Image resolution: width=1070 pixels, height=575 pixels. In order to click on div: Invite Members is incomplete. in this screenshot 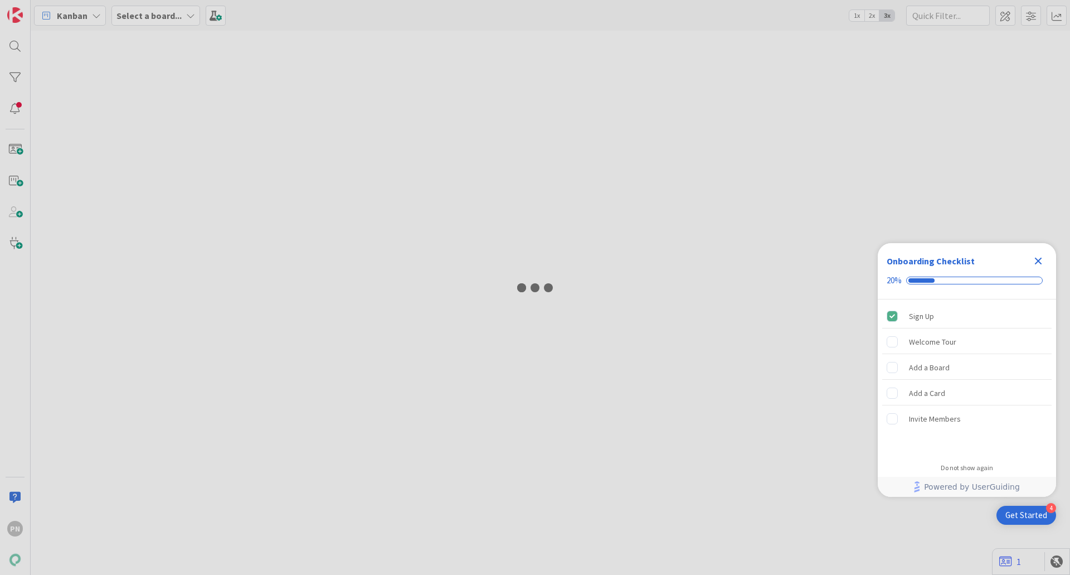, I will do `click(967, 419)`.